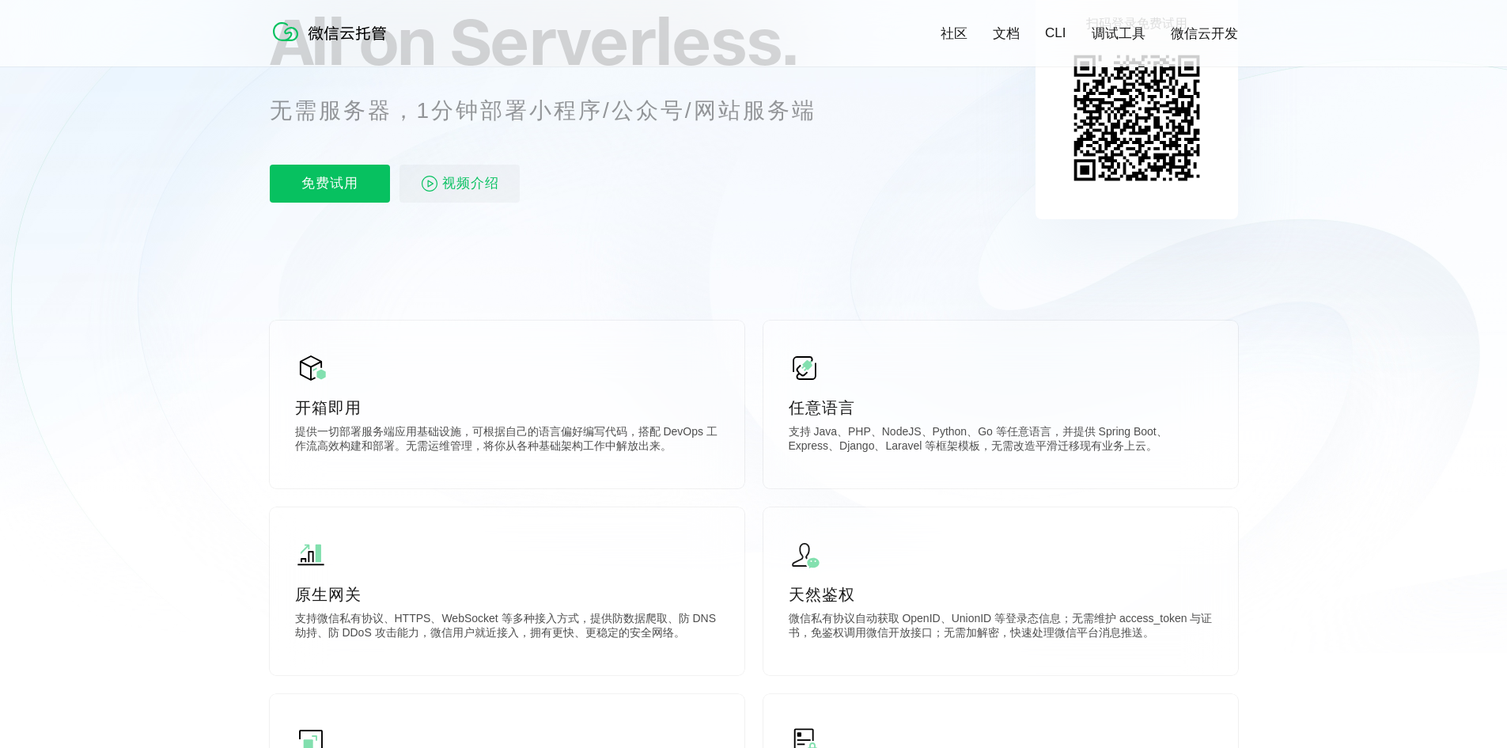 The image size is (1507, 748). What do you see at coordinates (1001, 407) in the screenshot?
I see `p: 任意语言` at bounding box center [1001, 407].